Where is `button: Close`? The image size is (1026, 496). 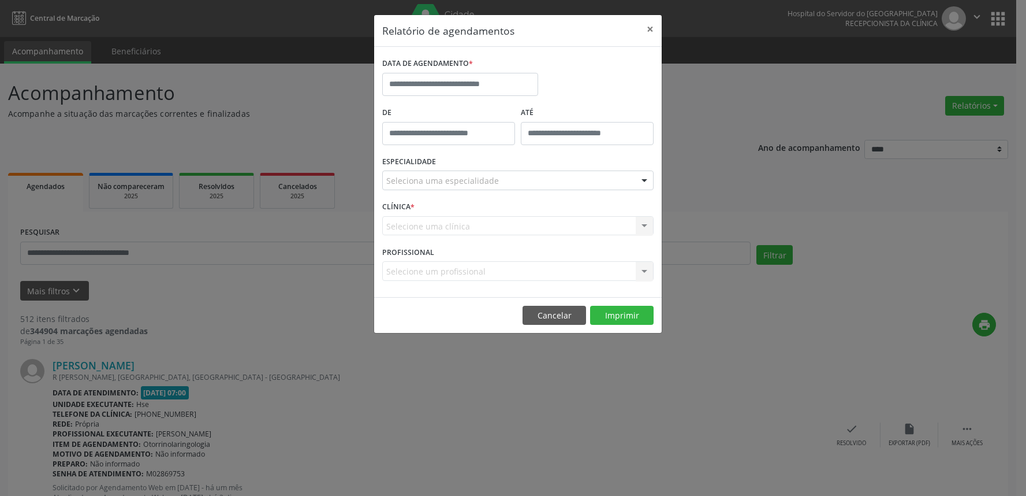
button: Close is located at coordinates (650, 29).